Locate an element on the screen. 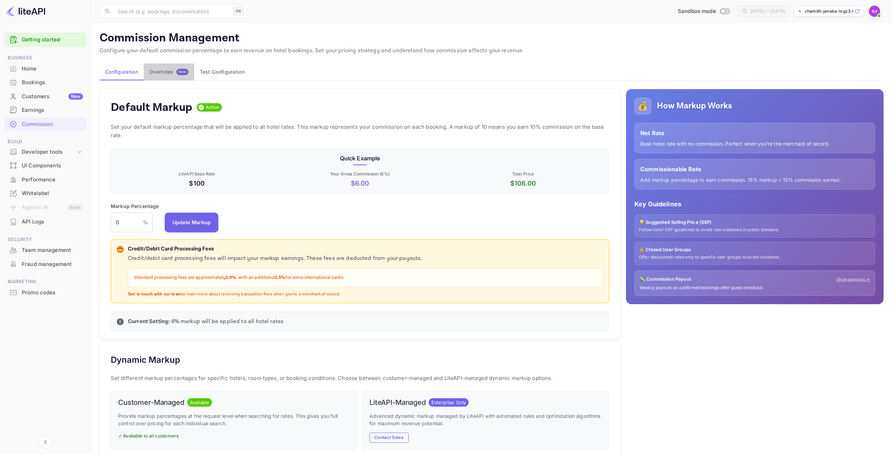 The width and height of the screenshot is (892, 454). p: $ 106.00 is located at coordinates (523, 183).